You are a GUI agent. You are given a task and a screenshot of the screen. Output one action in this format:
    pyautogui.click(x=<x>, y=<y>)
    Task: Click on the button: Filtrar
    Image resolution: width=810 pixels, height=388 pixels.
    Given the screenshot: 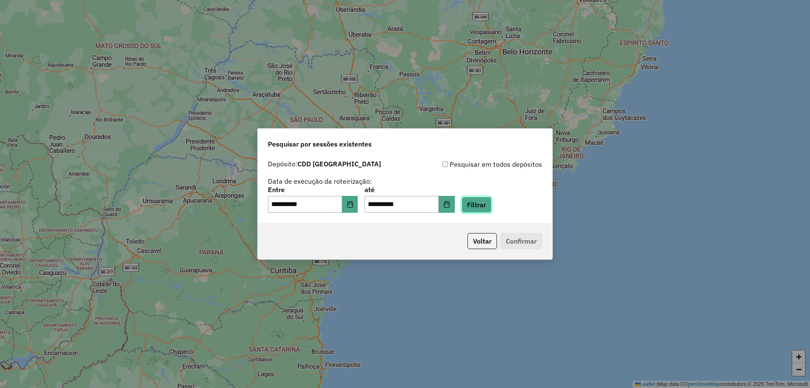 What is the action you would take?
    pyautogui.click(x=476, y=205)
    